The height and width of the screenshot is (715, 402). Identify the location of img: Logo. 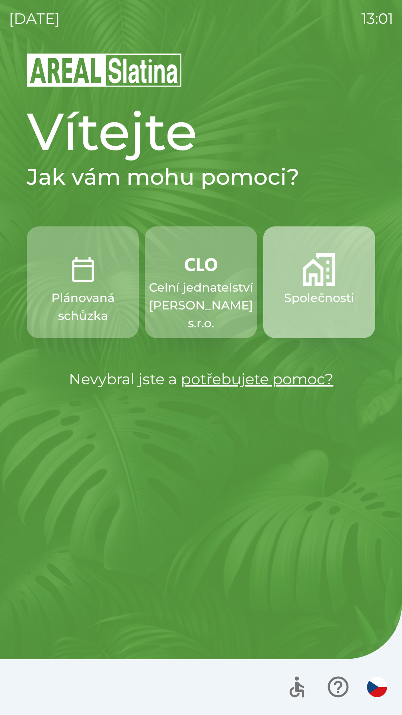
(201, 70).